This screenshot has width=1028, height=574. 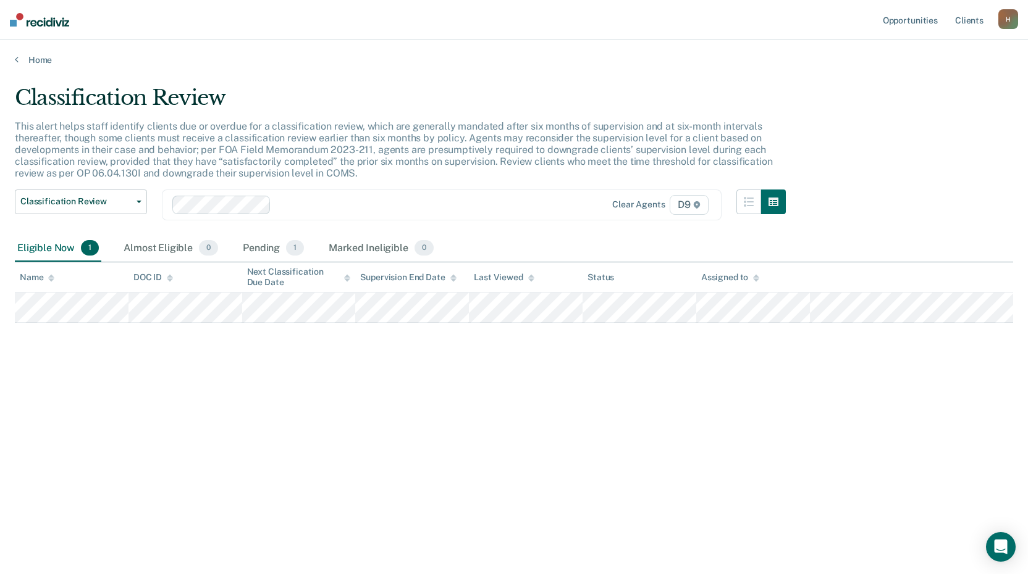 What do you see at coordinates (393, 150) in the screenshot?
I see `p: This alert helps staff identify clients due or overdue for a classification review, which are gen...` at bounding box center [393, 150].